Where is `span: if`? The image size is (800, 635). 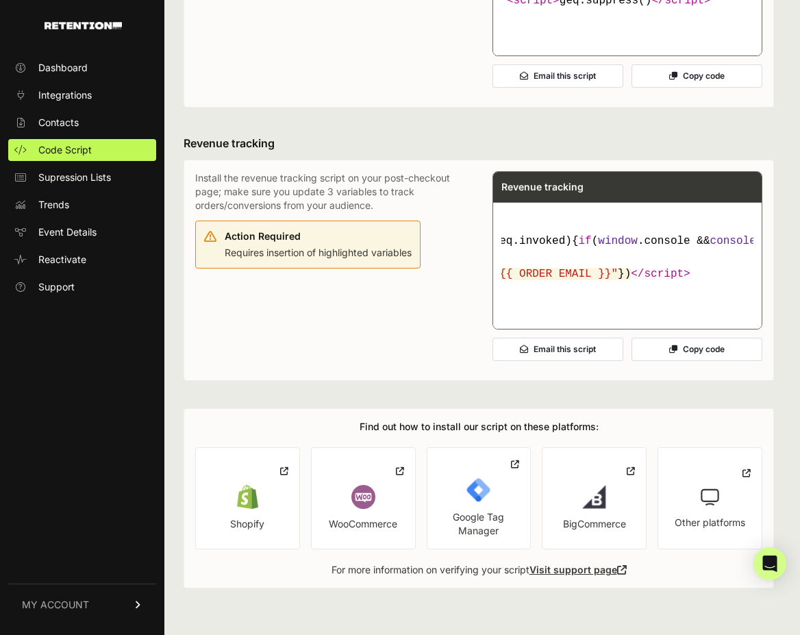
span: if is located at coordinates (585, 241).